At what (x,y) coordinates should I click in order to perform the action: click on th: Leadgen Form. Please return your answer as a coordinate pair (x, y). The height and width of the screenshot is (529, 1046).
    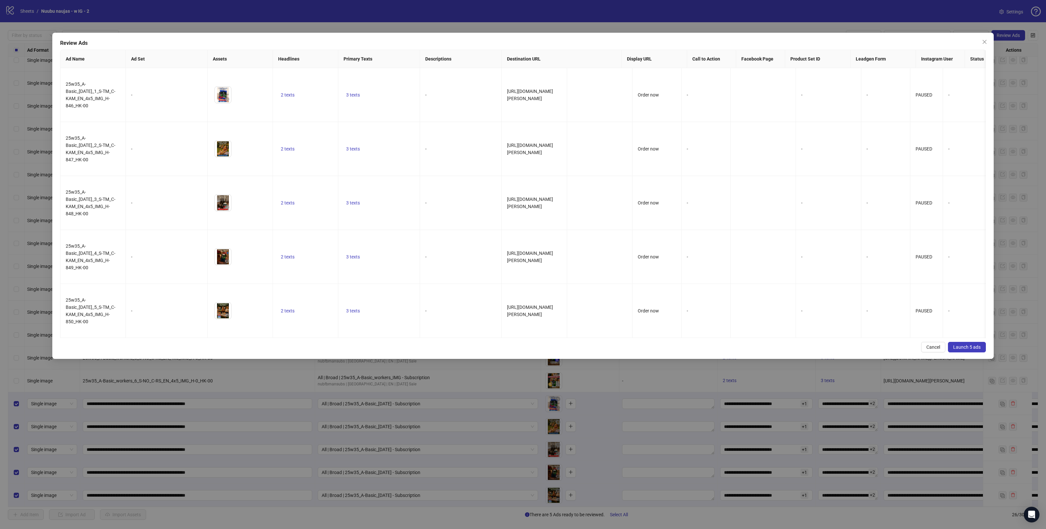
    Looking at the image, I should click on (883, 59).